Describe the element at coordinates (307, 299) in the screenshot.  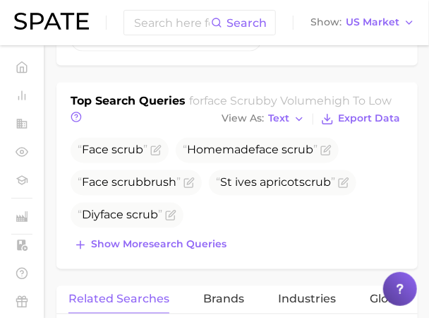
I see `span: Industries` at that location.